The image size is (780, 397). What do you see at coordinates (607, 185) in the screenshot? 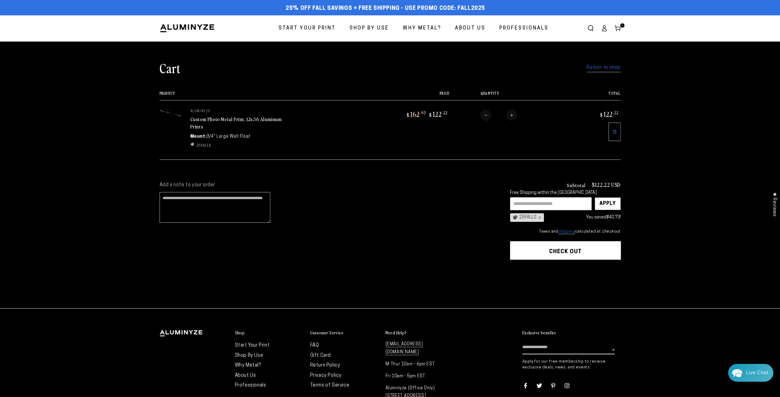
I see `p: $122.22 USD` at bounding box center [607, 185].